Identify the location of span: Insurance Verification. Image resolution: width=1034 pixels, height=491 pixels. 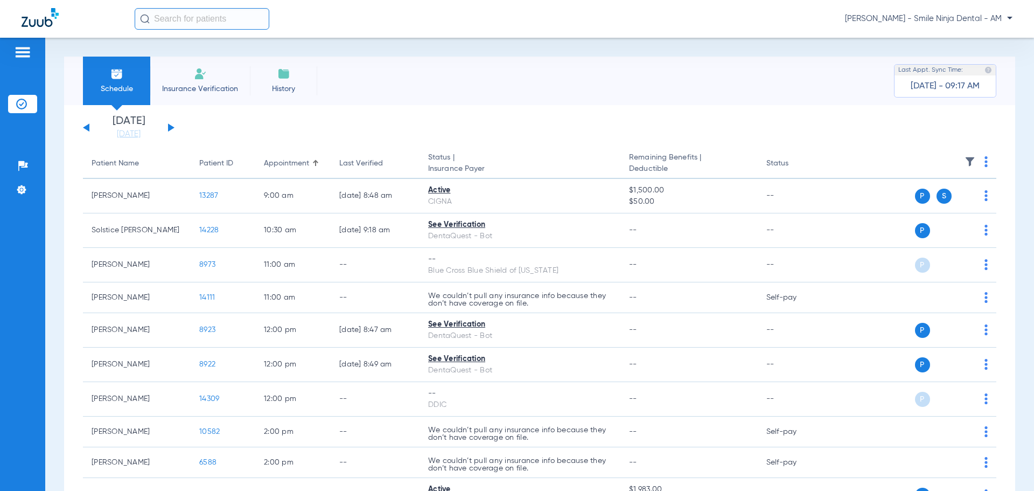
(200, 89).